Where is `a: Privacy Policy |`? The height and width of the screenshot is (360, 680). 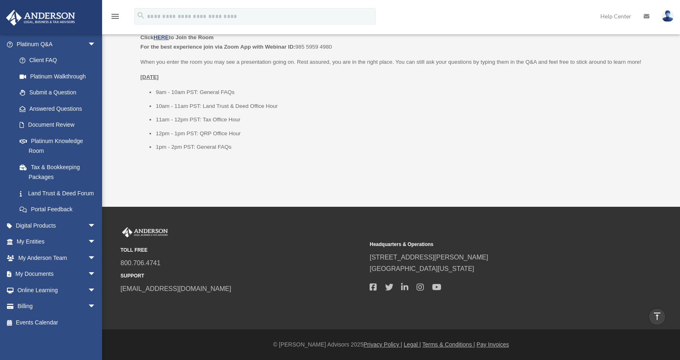
a: Privacy Policy | is located at coordinates (383, 344).